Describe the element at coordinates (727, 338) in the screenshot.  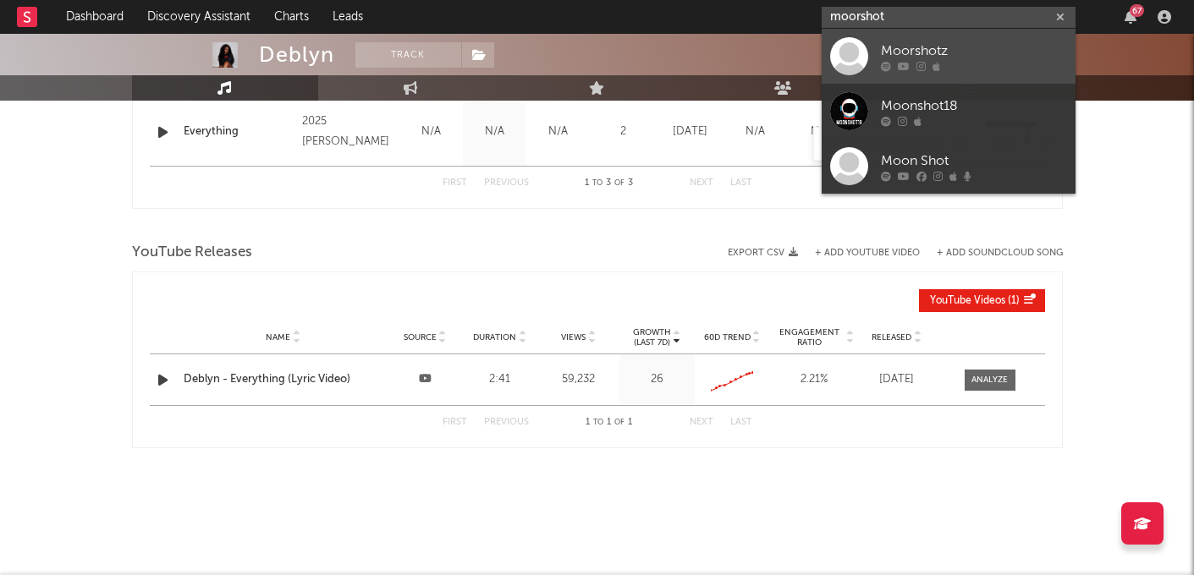
I see `span: 60D Trend` at that location.